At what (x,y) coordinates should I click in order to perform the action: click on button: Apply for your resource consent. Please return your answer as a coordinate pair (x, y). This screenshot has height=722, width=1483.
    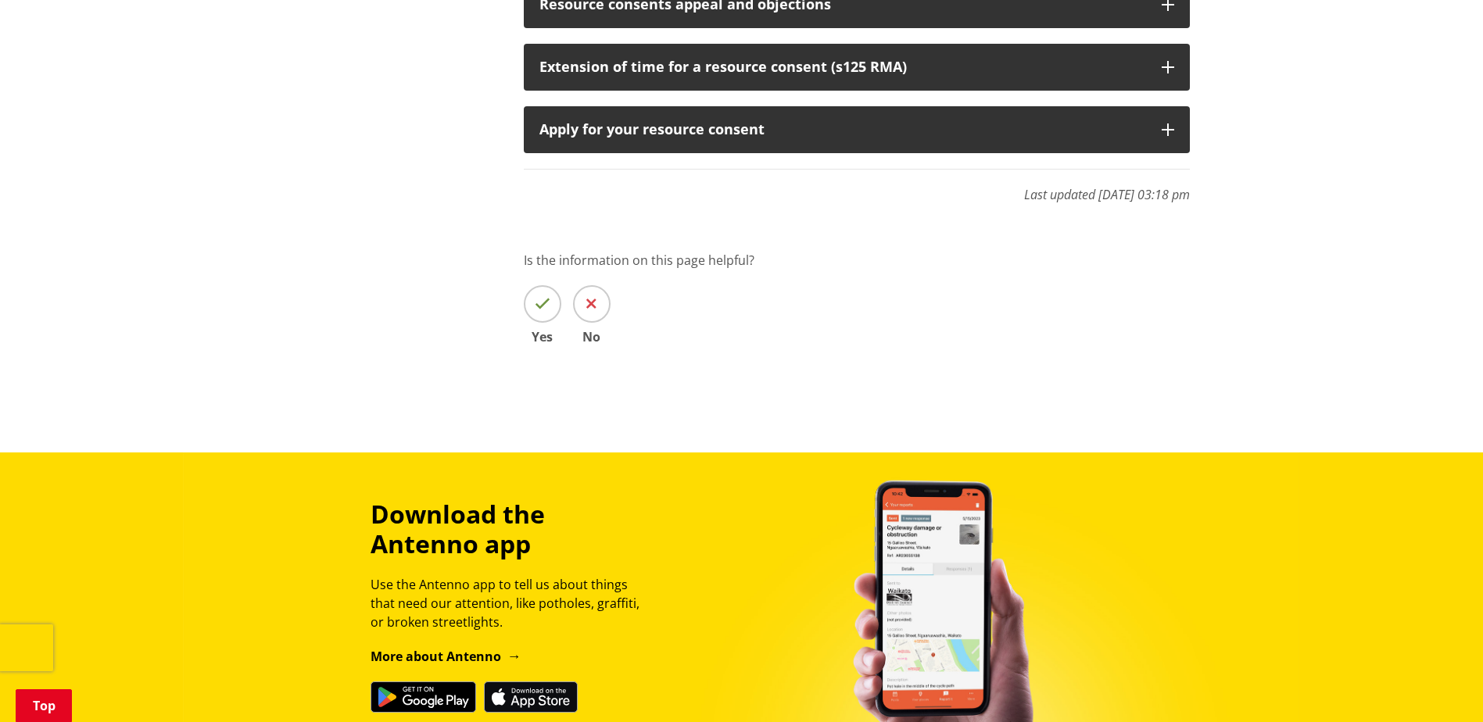
    Looking at the image, I should click on (857, 130).